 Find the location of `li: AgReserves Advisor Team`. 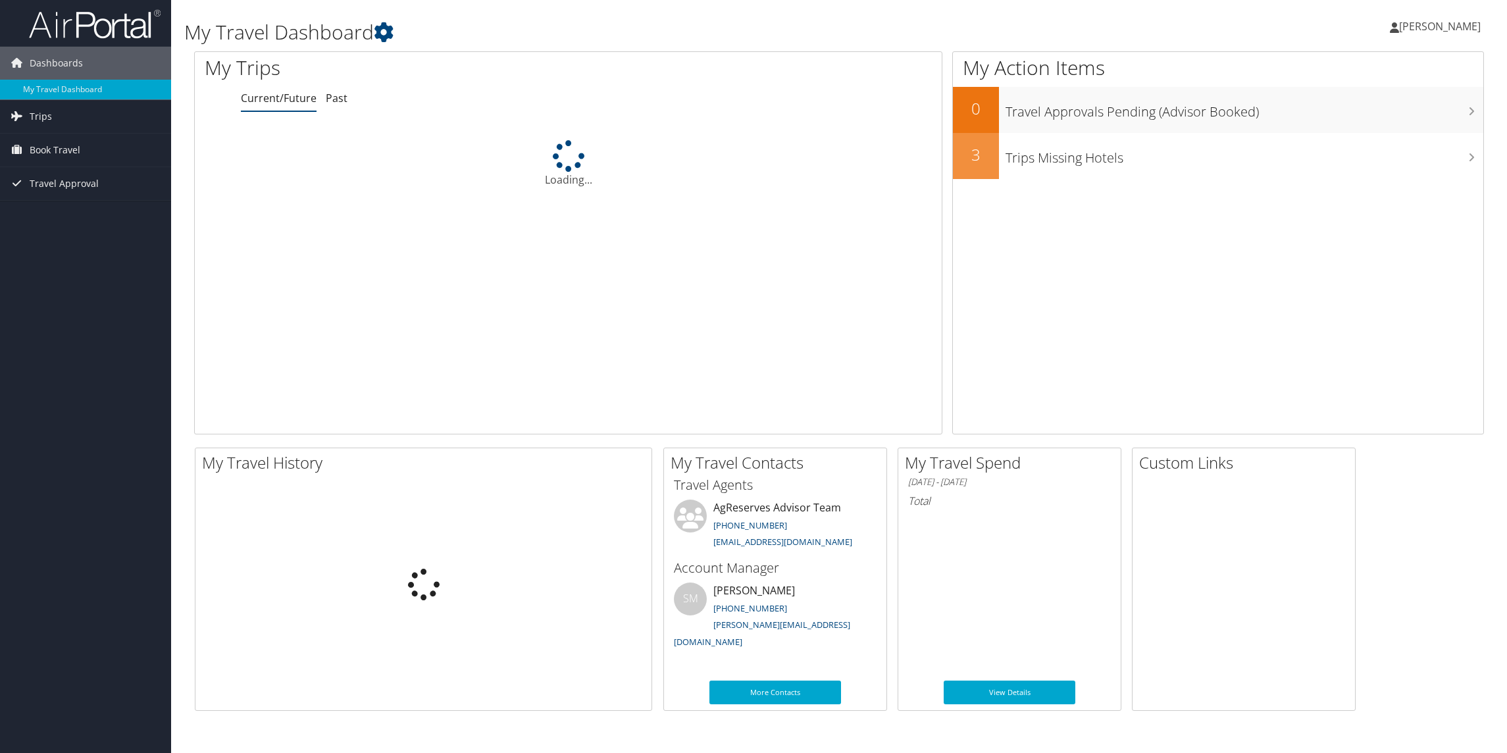

li: AgReserves Advisor Team is located at coordinates (775, 527).